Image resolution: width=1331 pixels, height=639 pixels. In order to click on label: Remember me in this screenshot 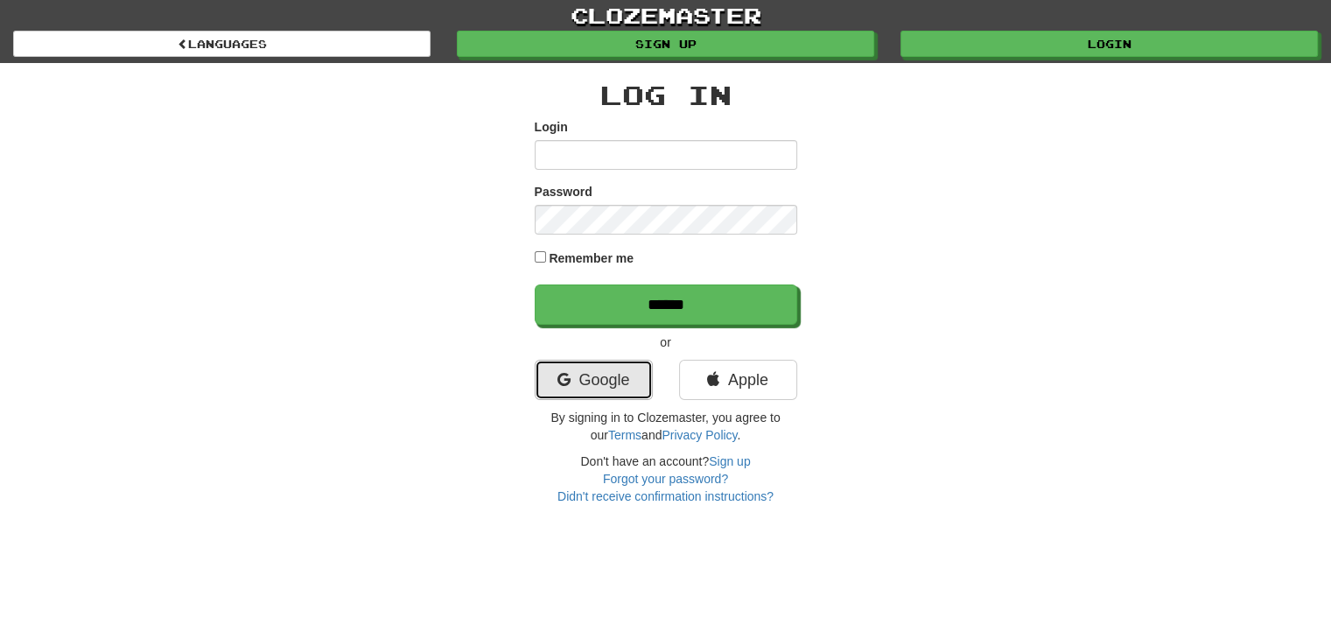, I will do `click(591, 258)`.